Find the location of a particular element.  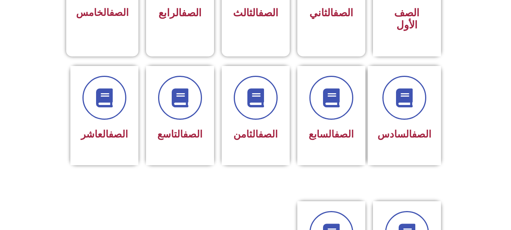

span: الخامس is located at coordinates (102, 12).